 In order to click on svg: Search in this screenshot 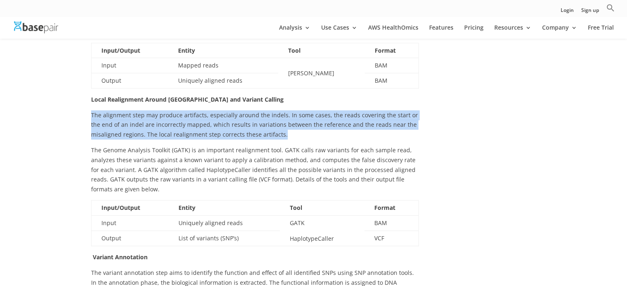, I will do `click(610, 8)`.